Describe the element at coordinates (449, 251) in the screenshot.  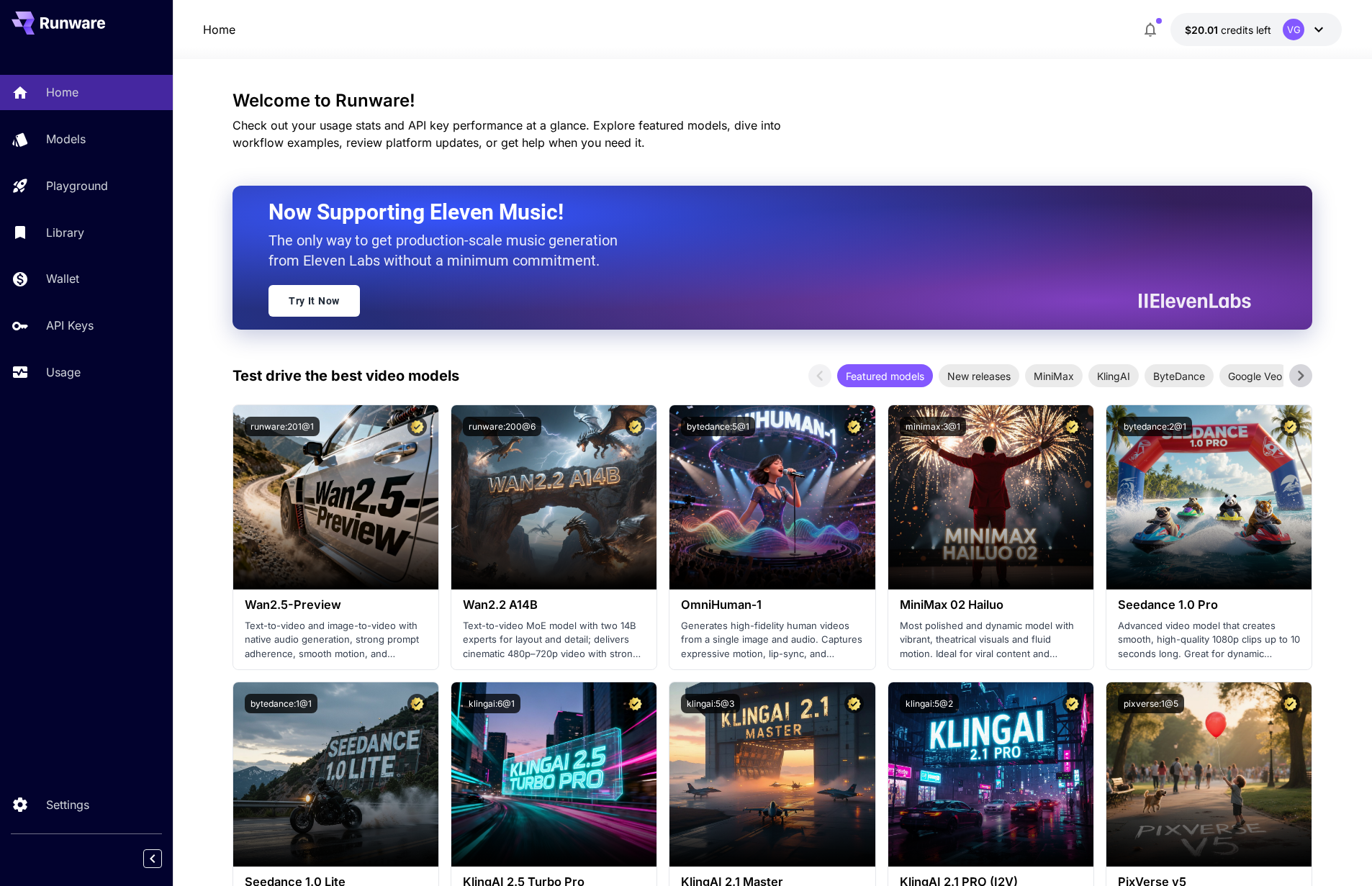
I see `p: The only way to get production-scale music generation from Eleven Labs without a minimum commitment.` at that location.